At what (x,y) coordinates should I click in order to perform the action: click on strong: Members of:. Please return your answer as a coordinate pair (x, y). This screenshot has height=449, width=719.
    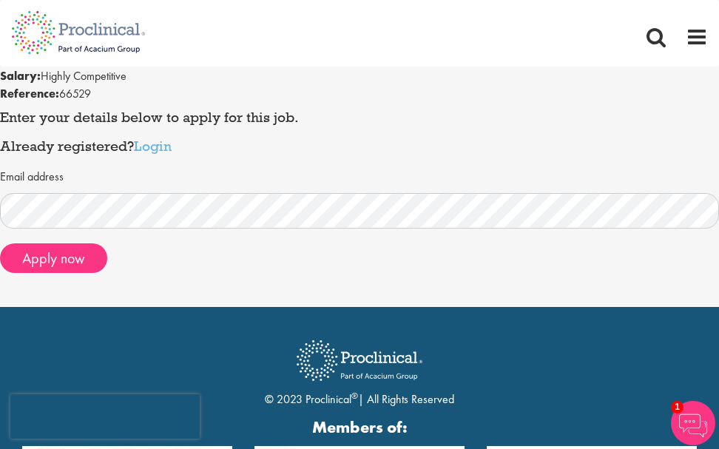
    Looking at the image, I should click on (360, 427).